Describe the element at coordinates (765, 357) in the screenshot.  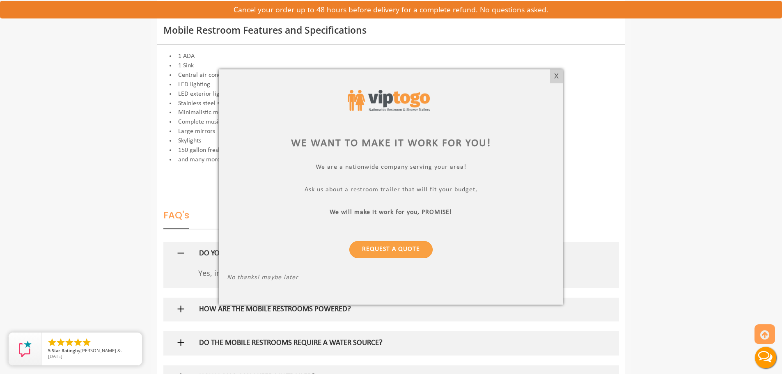
I see `button: Live Chat` at that location.